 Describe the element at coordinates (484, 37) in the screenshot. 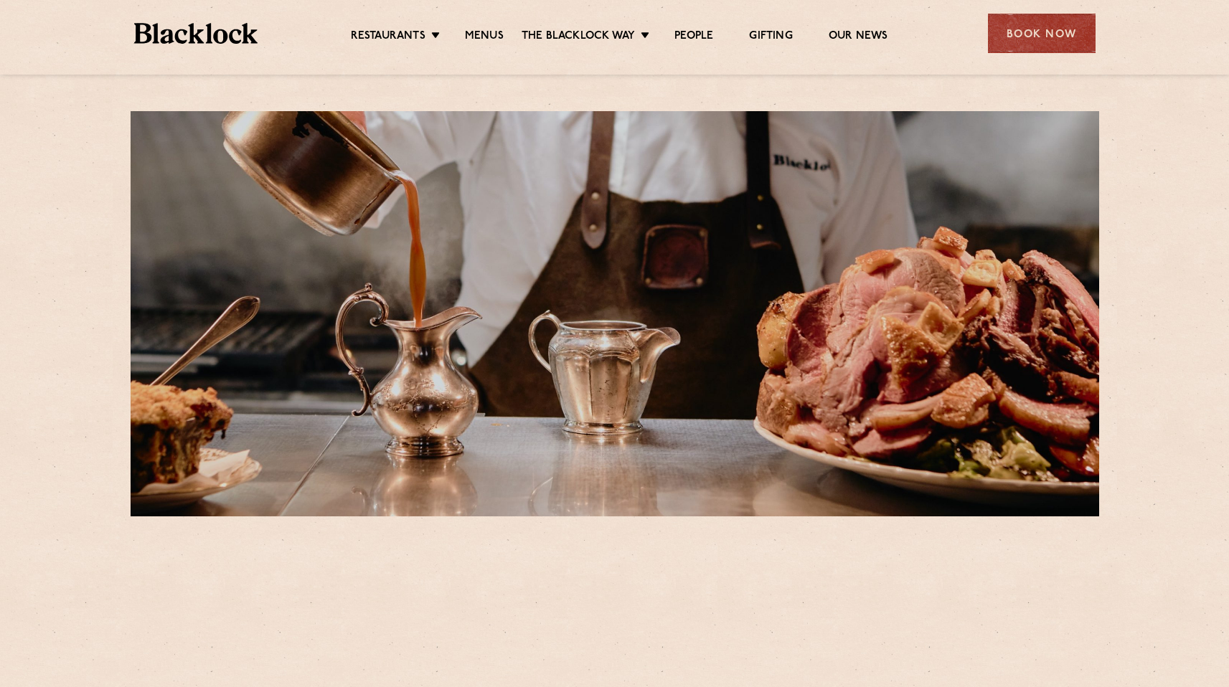

I see `a: Menus` at that location.